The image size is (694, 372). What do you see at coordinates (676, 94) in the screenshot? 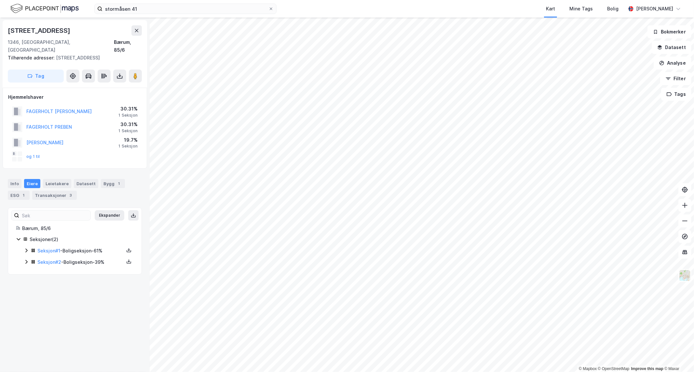
I see `button: Tags` at bounding box center [676, 94].